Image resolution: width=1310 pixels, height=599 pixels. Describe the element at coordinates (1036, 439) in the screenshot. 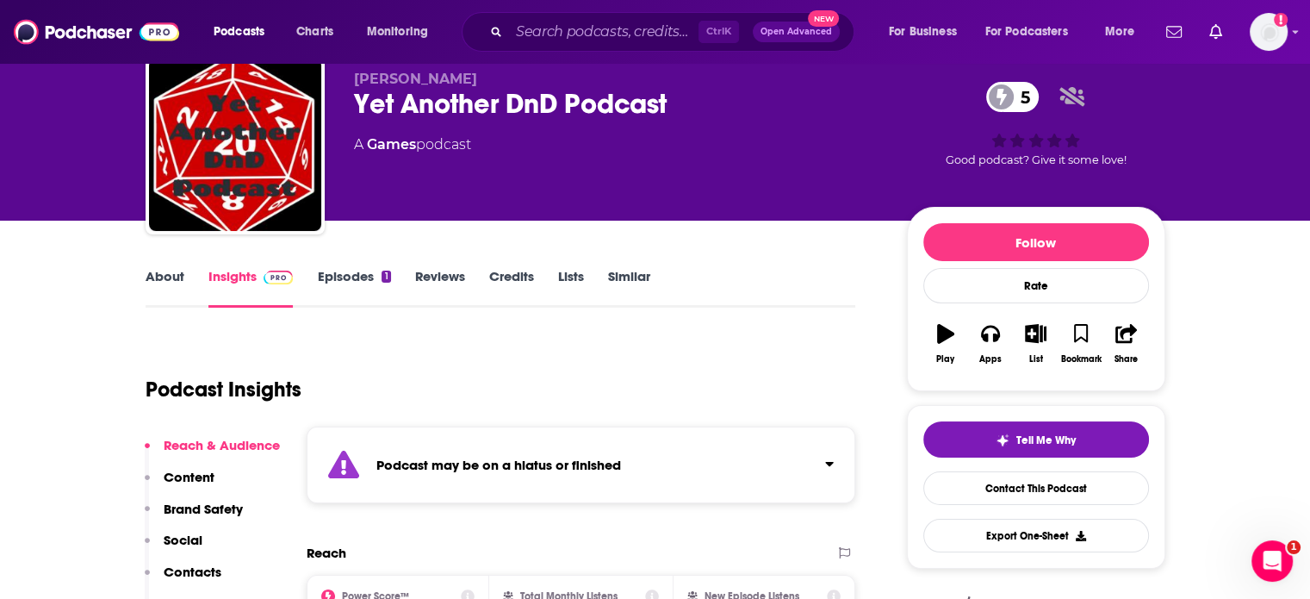

I see `button: tell me why sparkleTell Me Why` at that location.